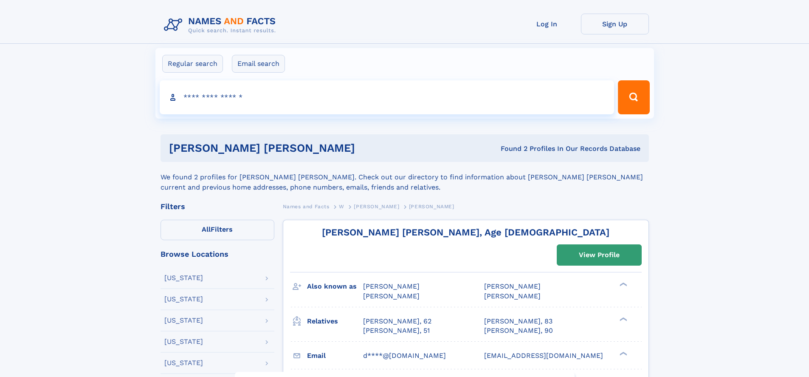 Image resolution: width=809 pixels, height=377 pixels. What do you see at coordinates (335, 355) in the screenshot?
I see `h3: Email` at bounding box center [335, 355].